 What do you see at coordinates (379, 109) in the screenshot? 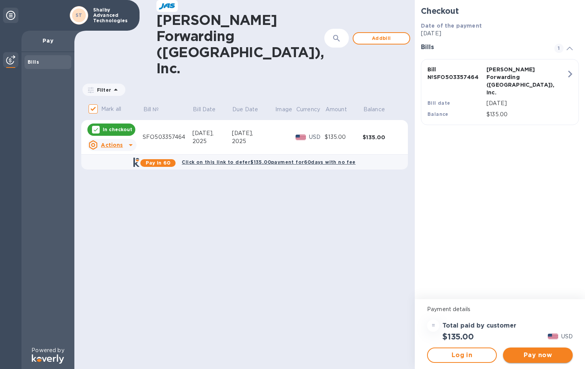
I see `span: Balance` at bounding box center [379, 109].